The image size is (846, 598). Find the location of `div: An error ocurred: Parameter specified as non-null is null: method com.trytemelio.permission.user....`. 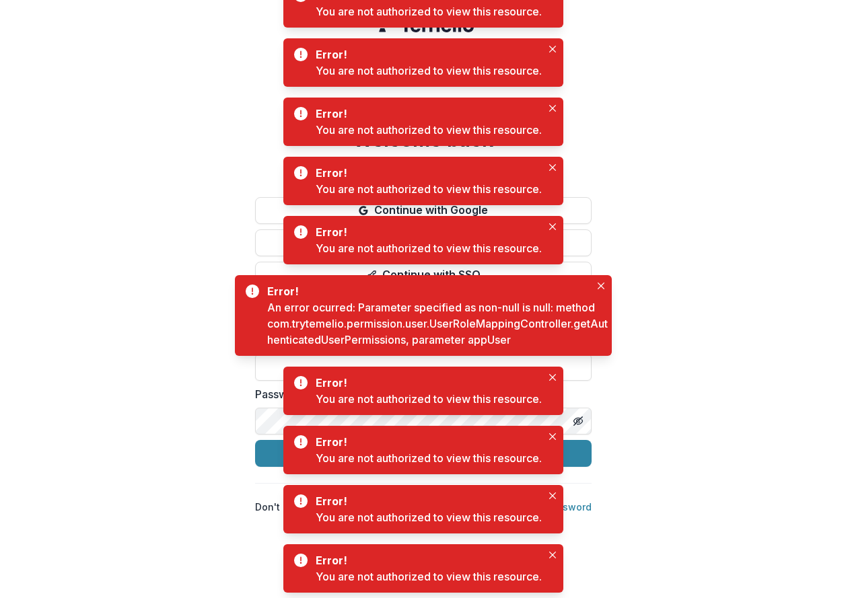

div: An error ocurred: Parameter specified as non-null is null: method com.trytemelio.permission.user.... is located at coordinates (439, 324).